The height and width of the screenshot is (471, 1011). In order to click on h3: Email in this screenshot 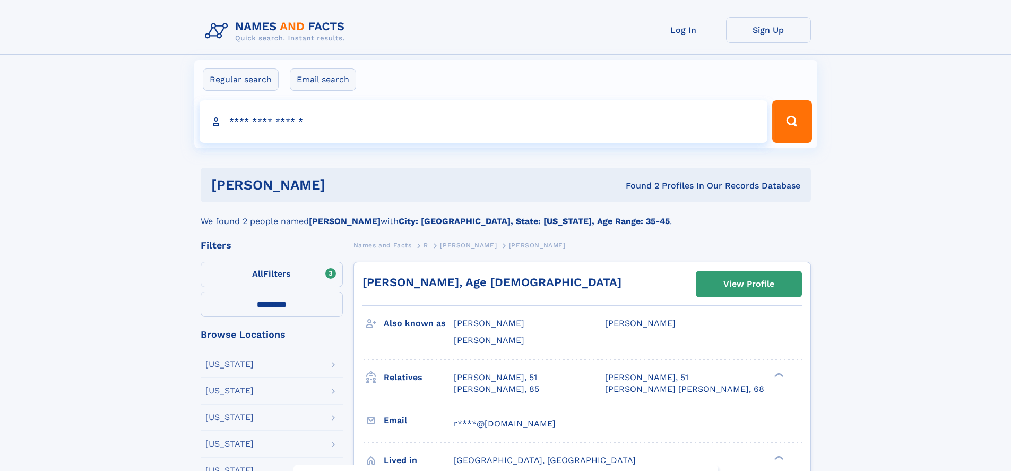, I will do `click(419, 420)`.